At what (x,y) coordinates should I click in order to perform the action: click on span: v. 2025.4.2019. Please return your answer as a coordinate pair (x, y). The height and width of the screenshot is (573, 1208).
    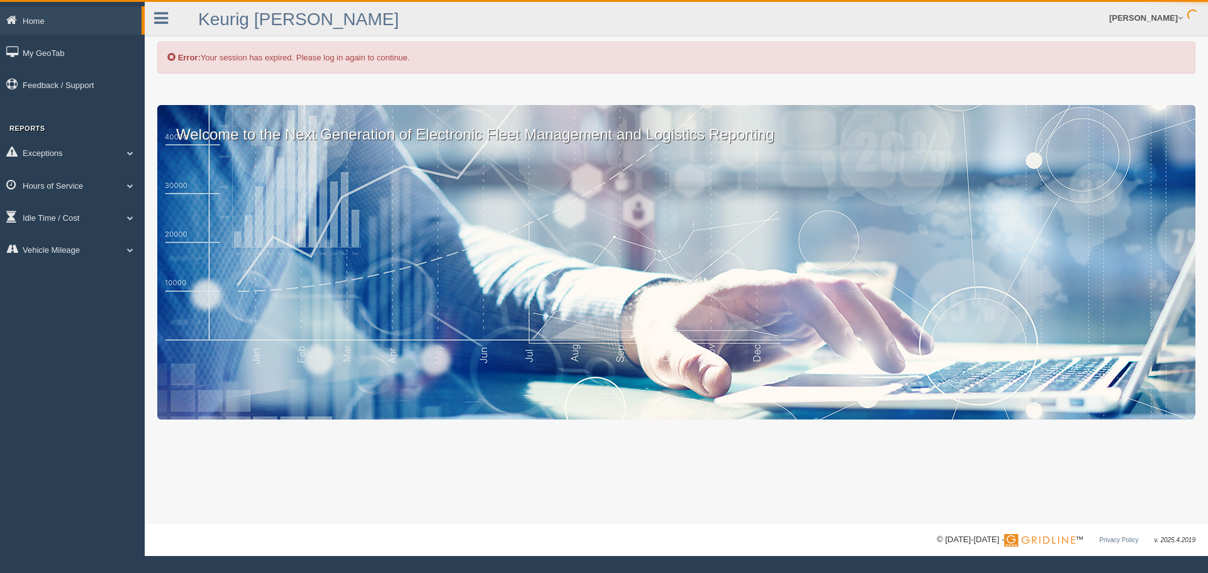
    Looking at the image, I should click on (1175, 540).